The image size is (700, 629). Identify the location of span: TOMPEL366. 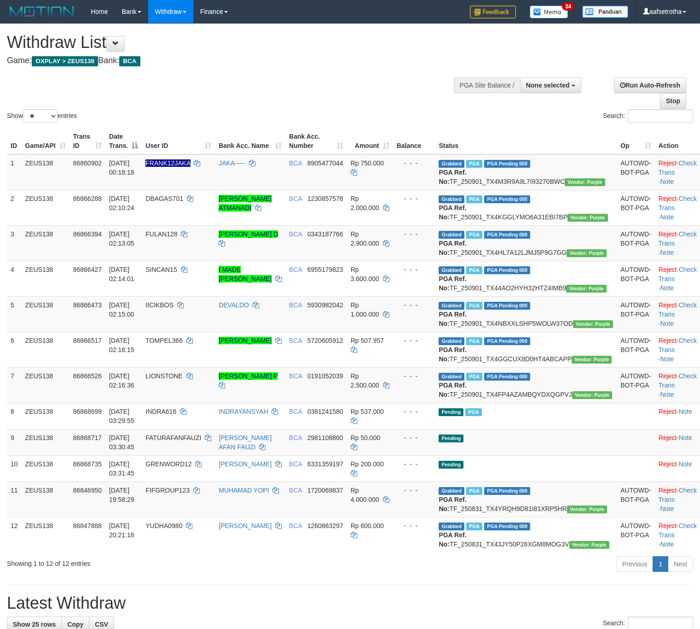
(164, 340).